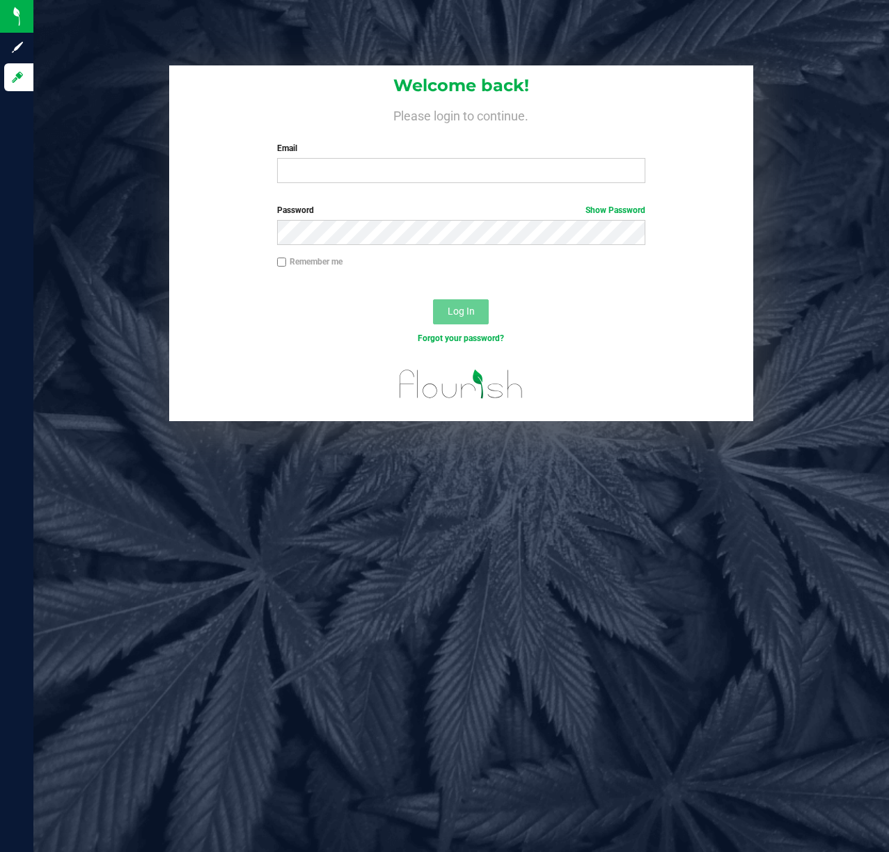 This screenshot has width=889, height=852. I want to click on label: Email, so click(461, 148).